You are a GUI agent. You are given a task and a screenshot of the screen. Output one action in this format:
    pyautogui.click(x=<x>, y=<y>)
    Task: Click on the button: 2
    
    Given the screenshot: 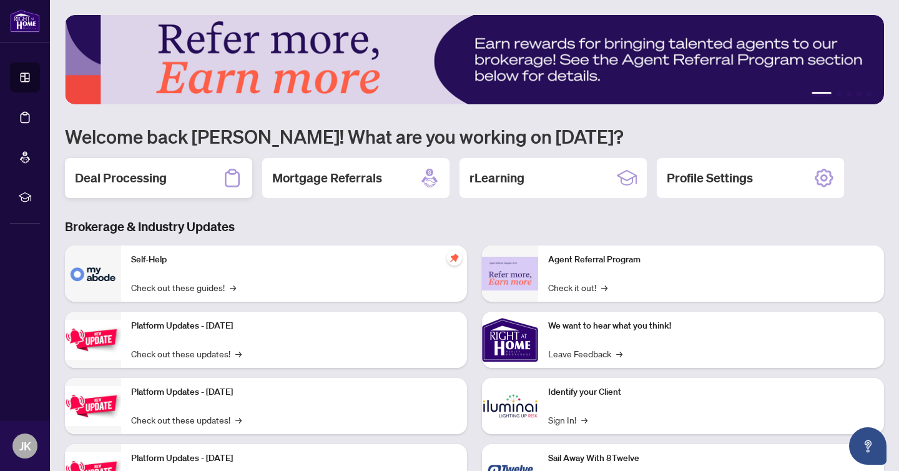 What is the action you would take?
    pyautogui.click(x=839, y=94)
    